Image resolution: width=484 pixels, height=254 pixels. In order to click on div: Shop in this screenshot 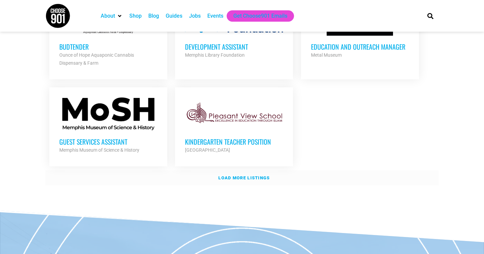, I will do `click(135, 16)`.